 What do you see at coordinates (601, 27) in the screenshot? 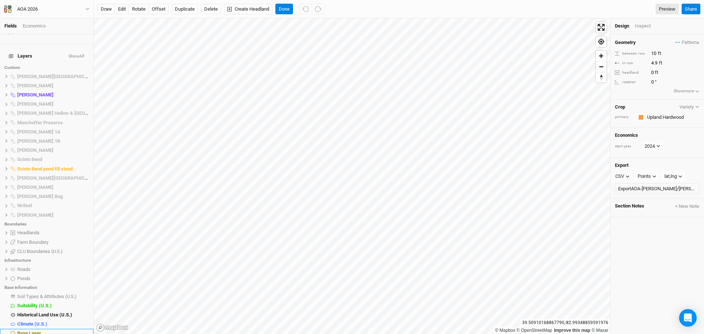
I see `button: Enter fullscreen` at bounding box center [601, 27].